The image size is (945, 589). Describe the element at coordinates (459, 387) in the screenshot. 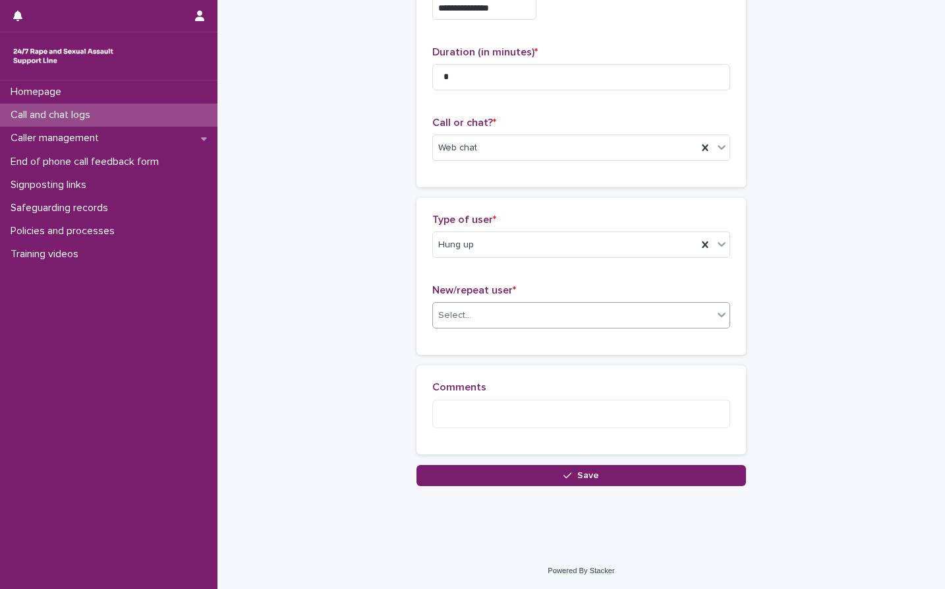

I see `span: Comments` at that location.